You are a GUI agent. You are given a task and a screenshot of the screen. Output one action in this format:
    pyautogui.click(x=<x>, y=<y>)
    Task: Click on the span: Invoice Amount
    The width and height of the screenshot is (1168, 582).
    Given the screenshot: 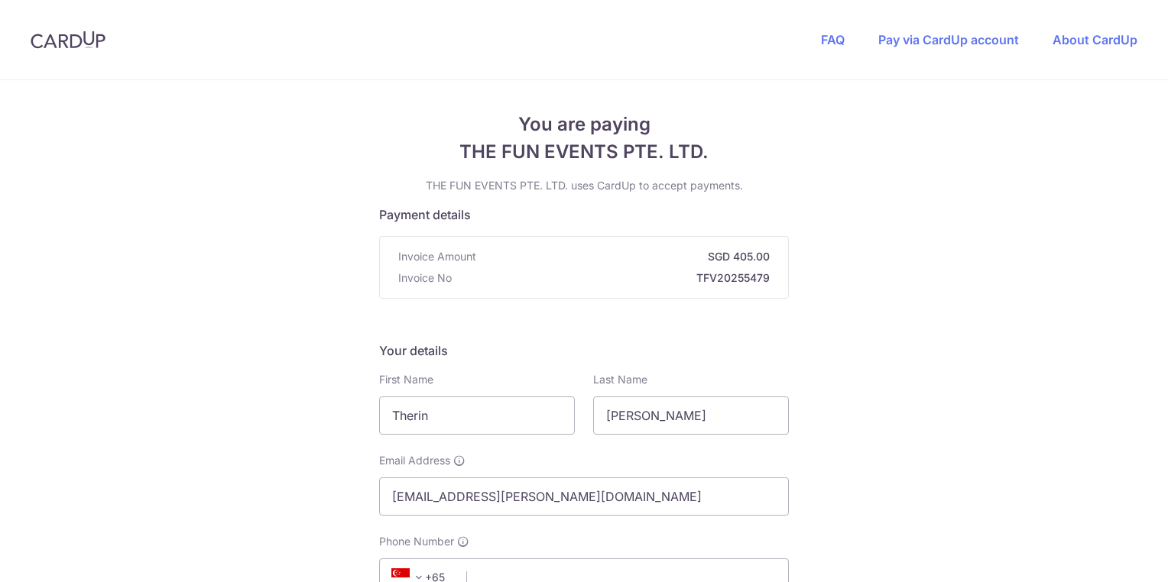 What is the action you would take?
    pyautogui.click(x=437, y=257)
    